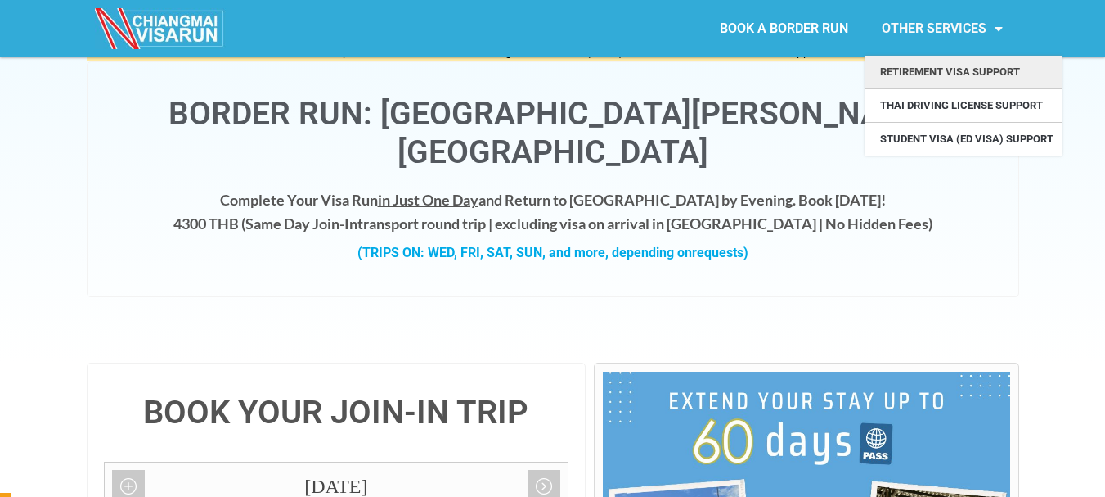 Image resolution: width=1105 pixels, height=497 pixels. What do you see at coordinates (964, 106) in the screenshot?
I see `ul: OTHER SERVICES` at bounding box center [964, 106].